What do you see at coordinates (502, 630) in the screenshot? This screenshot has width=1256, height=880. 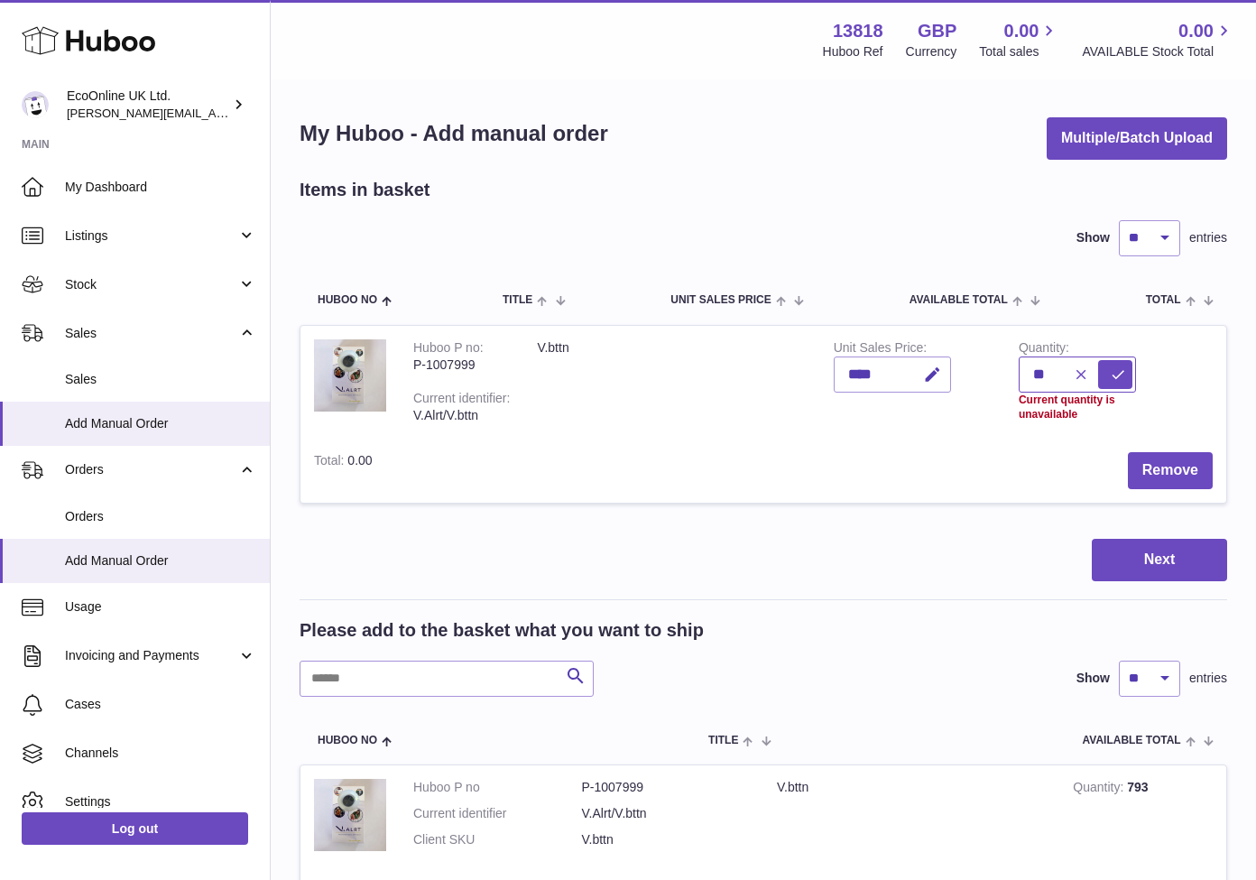 I see `h2: Please add to the basket what you want to ship` at bounding box center [502, 630].